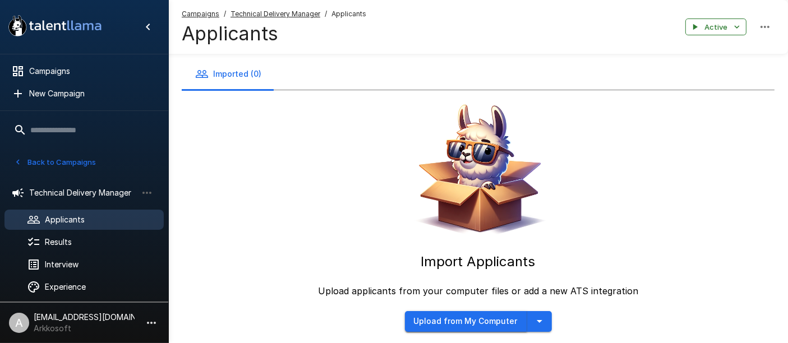 This screenshot has width=788, height=343. Describe the element at coordinates (228, 74) in the screenshot. I see `button: Imported (0)` at that location.